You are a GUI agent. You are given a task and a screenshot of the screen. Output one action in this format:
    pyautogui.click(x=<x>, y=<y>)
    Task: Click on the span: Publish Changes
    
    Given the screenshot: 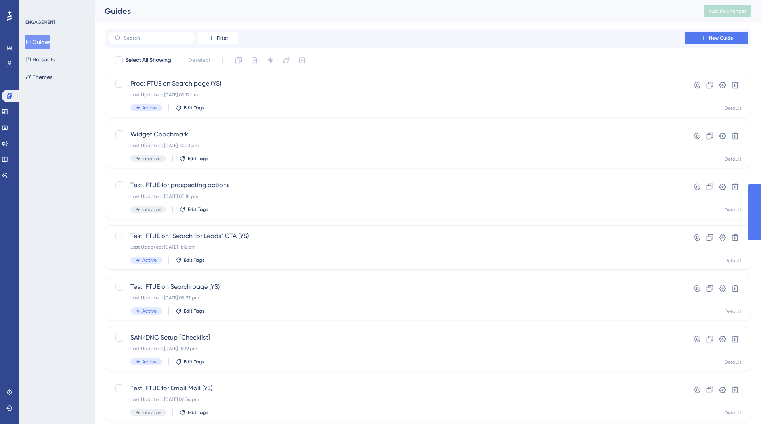 What is the action you would take?
    pyautogui.click(x=728, y=11)
    